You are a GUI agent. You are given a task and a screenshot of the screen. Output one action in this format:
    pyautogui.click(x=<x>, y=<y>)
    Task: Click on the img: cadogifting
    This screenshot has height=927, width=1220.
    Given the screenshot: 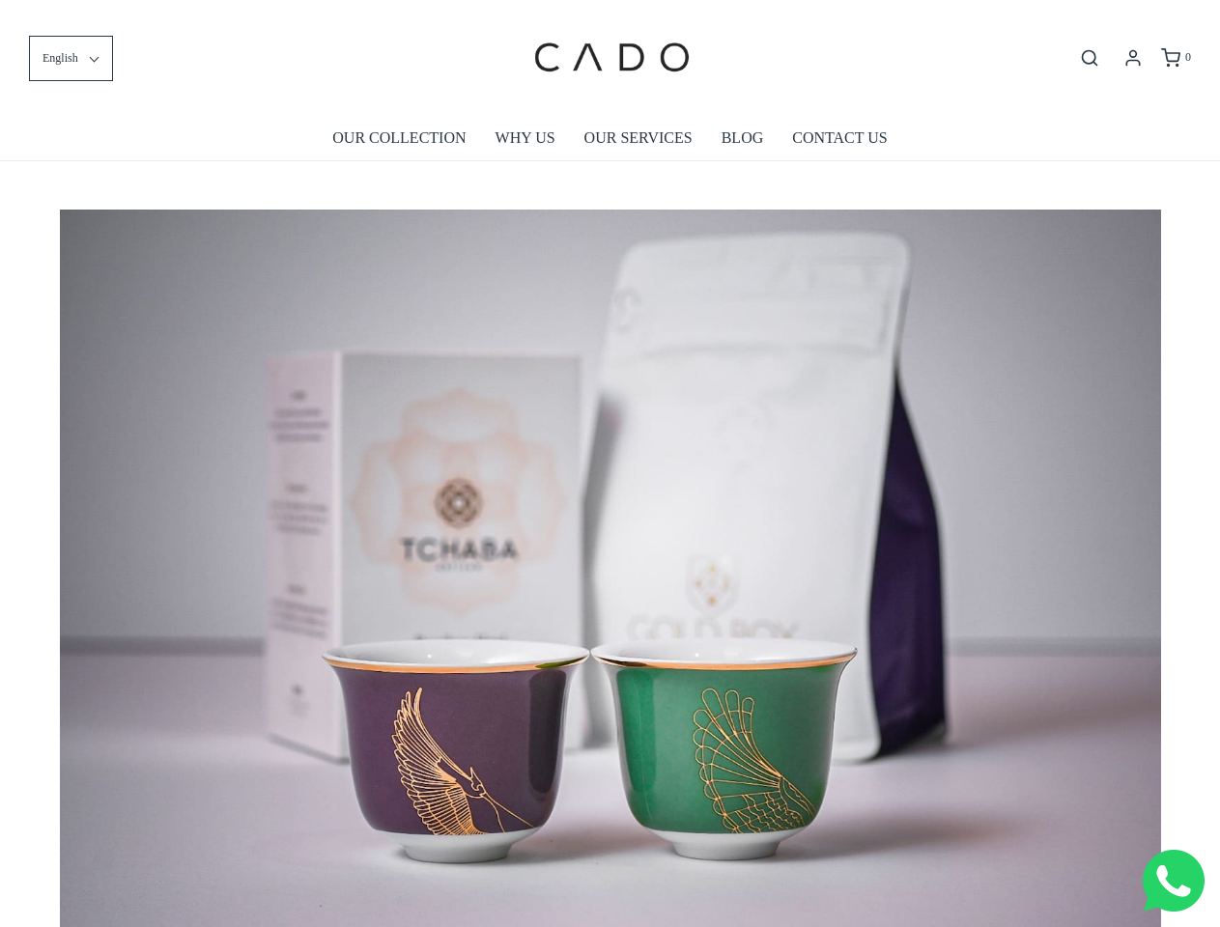 What is the action you would take?
    pyautogui.click(x=610, y=58)
    